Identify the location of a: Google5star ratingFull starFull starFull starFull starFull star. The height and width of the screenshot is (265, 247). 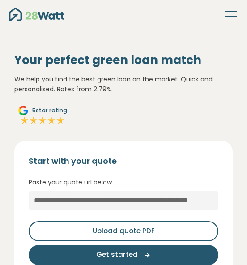
(42, 116).